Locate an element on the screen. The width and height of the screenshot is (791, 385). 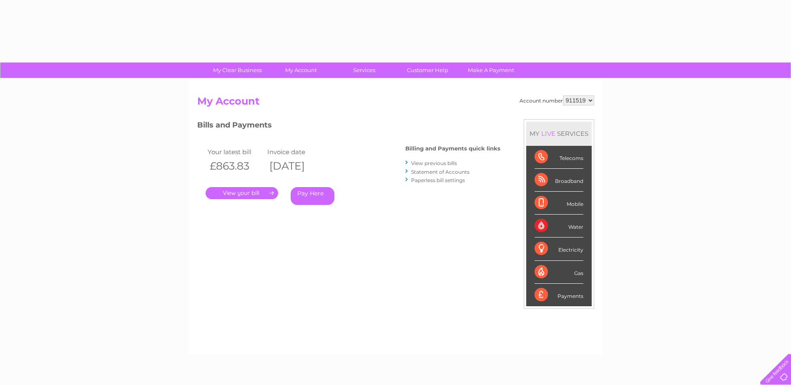
h2: My Account is located at coordinates (396, 103).